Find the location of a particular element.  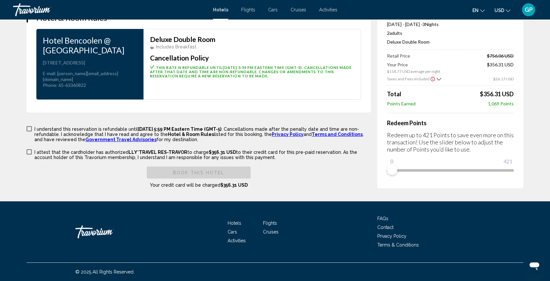

span: Hotel & Room Rules is located at coordinates (191, 134).